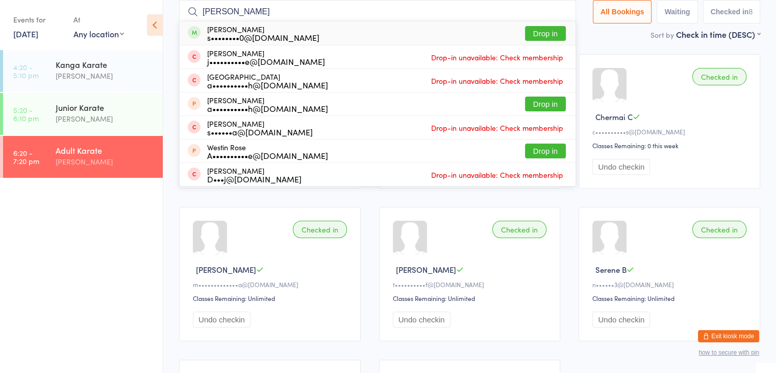 The width and height of the screenshot is (776, 373). Describe the element at coordinates (105, 64) in the screenshot. I see `div: Kanga Karate` at that location.